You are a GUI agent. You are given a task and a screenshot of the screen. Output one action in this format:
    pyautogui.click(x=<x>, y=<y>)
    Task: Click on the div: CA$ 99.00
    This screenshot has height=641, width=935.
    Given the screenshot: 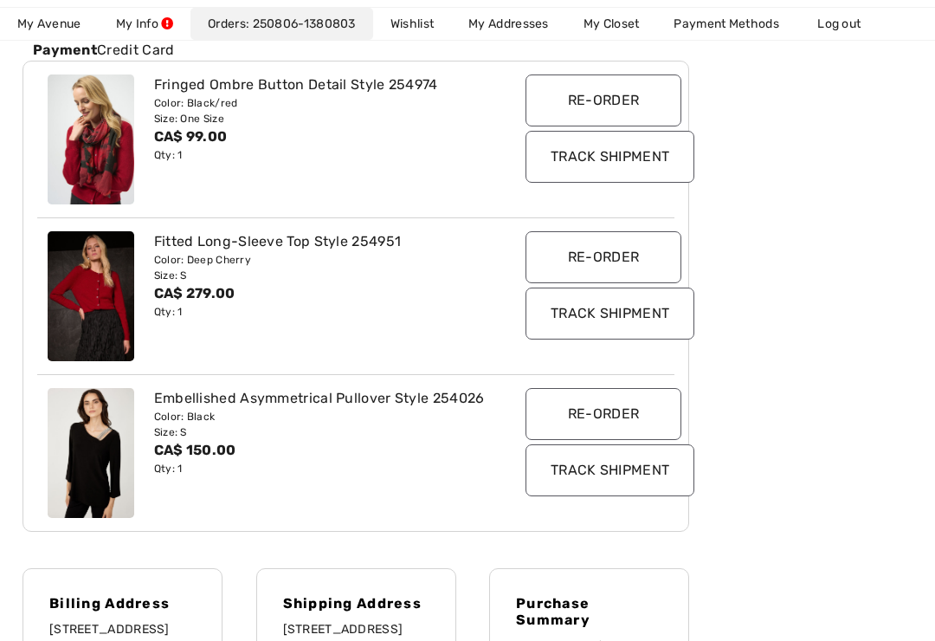 What is the action you would take?
    pyautogui.click(x=329, y=137)
    